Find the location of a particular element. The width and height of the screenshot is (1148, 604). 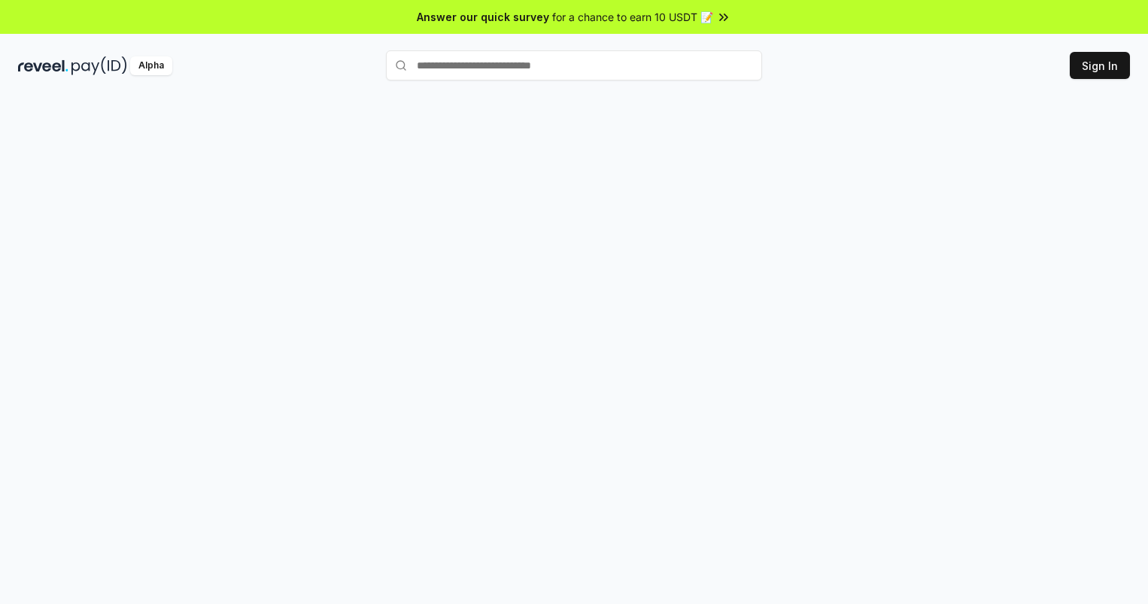

button: Sign In is located at coordinates (1099, 65).